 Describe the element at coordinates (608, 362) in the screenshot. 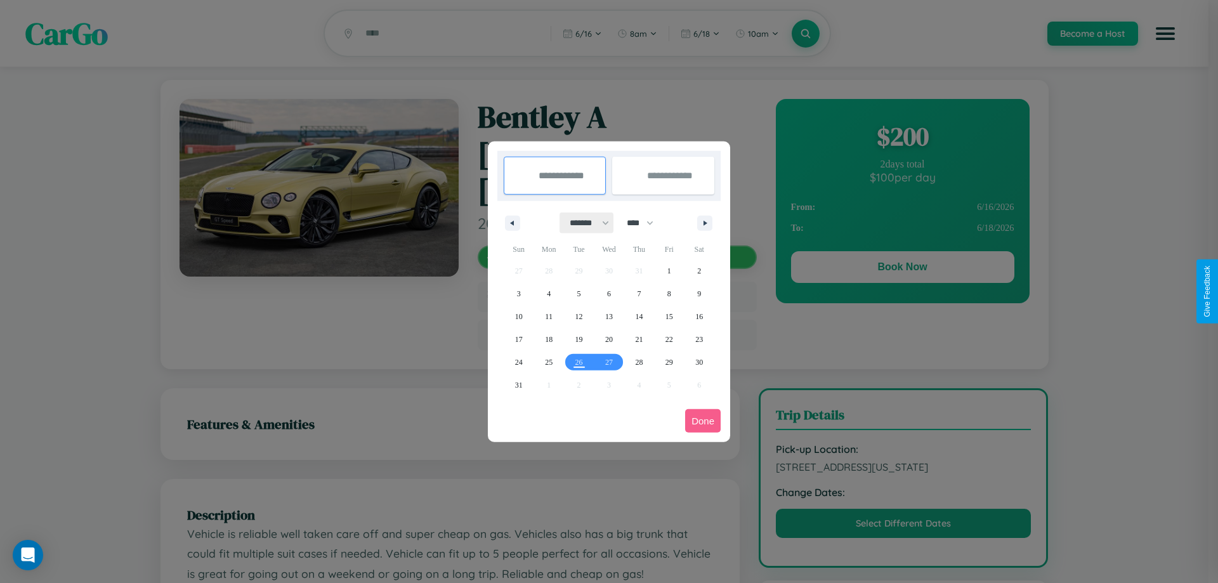

I see `button: 27` at that location.